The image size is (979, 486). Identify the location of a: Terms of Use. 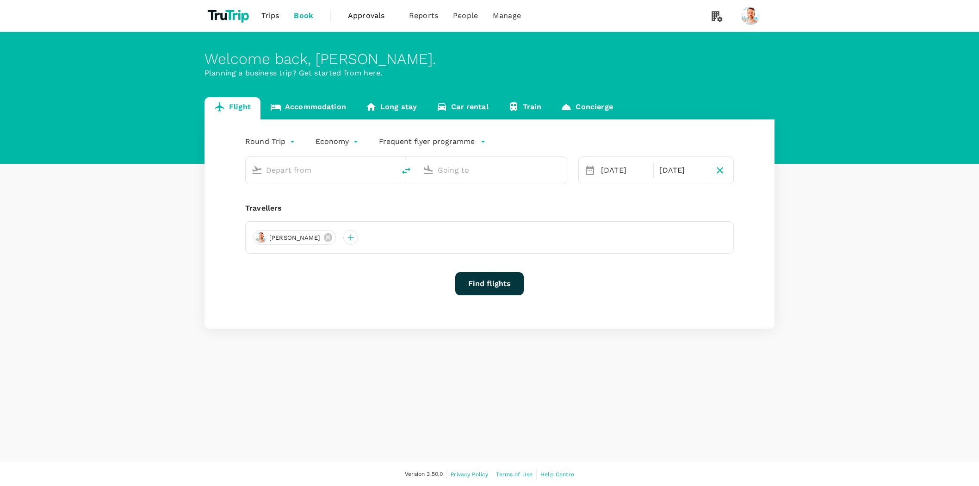
(514, 474).